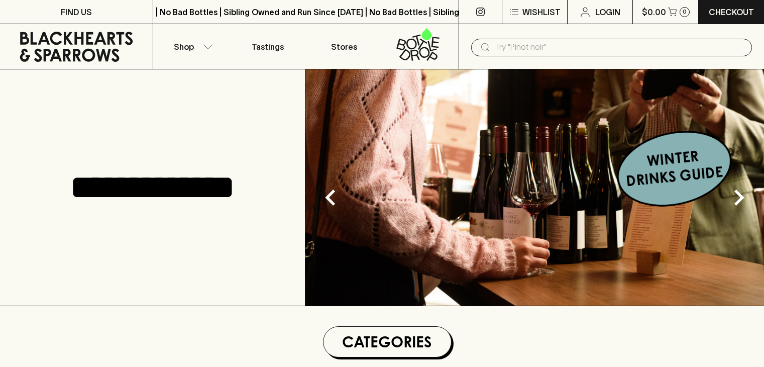 The image size is (764, 367). I want to click on button: Next, so click(739, 197).